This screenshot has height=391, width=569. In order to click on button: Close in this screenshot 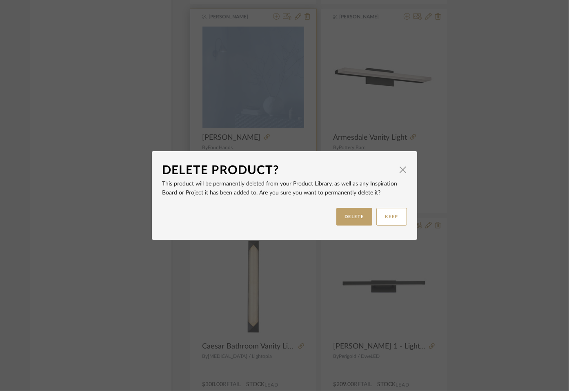, I will do `click(403, 169)`.